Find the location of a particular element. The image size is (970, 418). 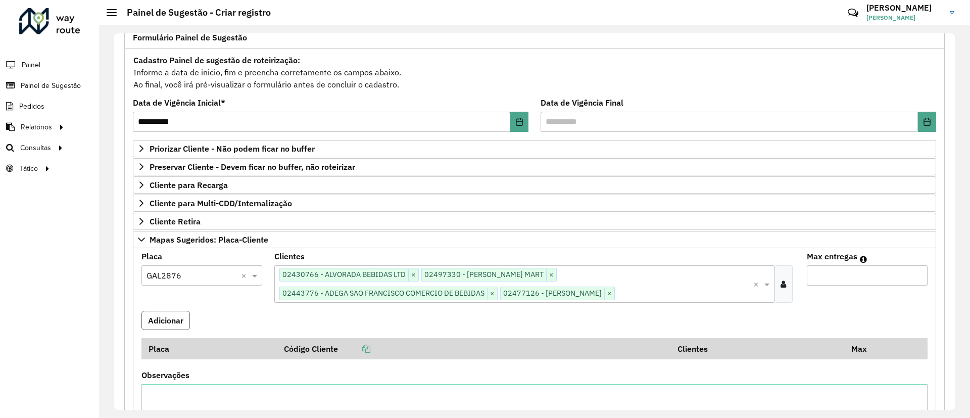

a: Preservar Cliente - Devem ficar no buffer, não roteirizar is located at coordinates (535, 167).